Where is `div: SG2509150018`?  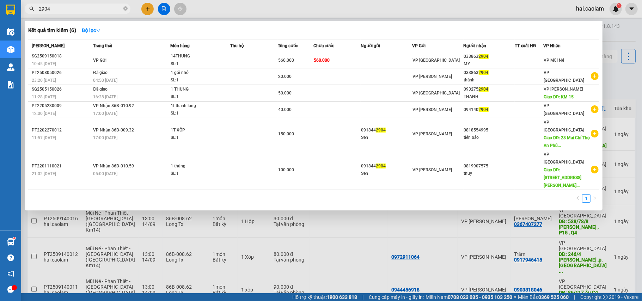 div: SG2509150018 is located at coordinates (61, 56).